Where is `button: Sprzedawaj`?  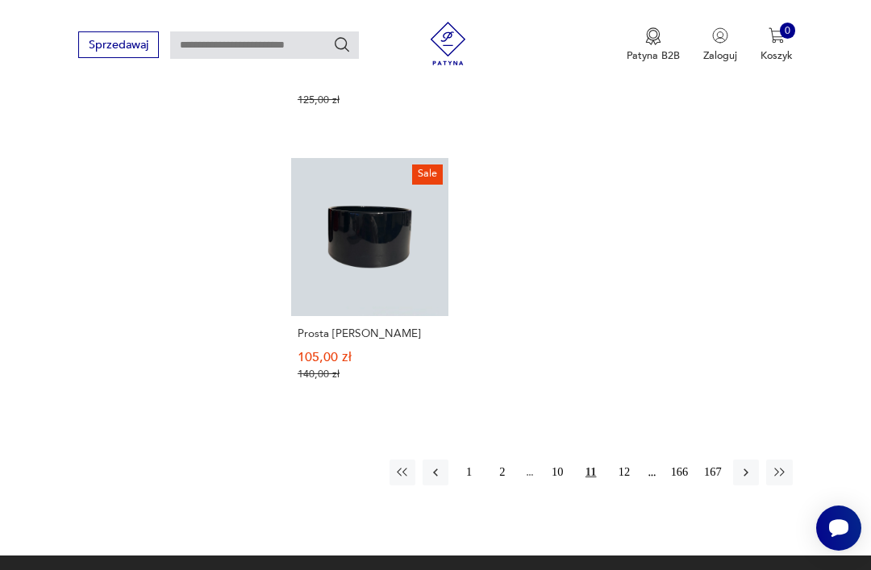 button: Sprzedawaj is located at coordinates (118, 44).